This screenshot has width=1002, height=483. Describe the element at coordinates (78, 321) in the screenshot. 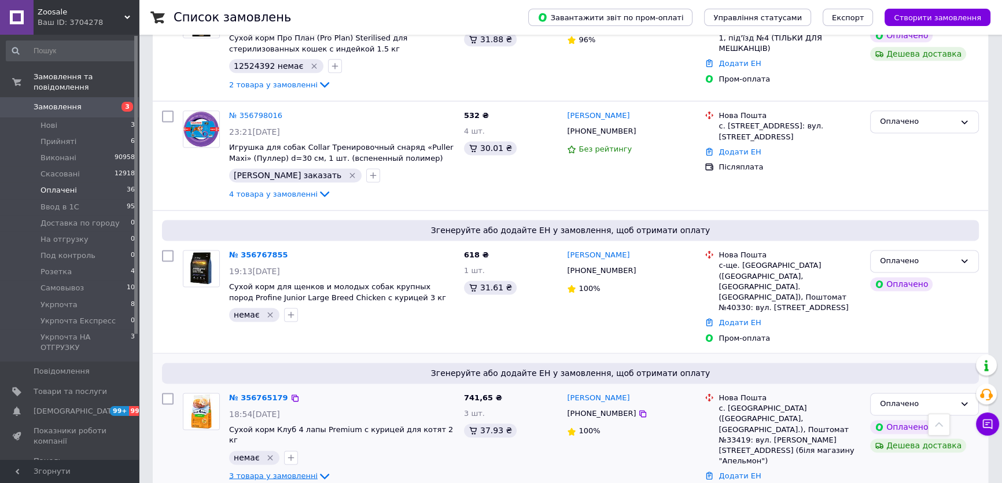

I see `span: Укрпочта Експресс` at that location.